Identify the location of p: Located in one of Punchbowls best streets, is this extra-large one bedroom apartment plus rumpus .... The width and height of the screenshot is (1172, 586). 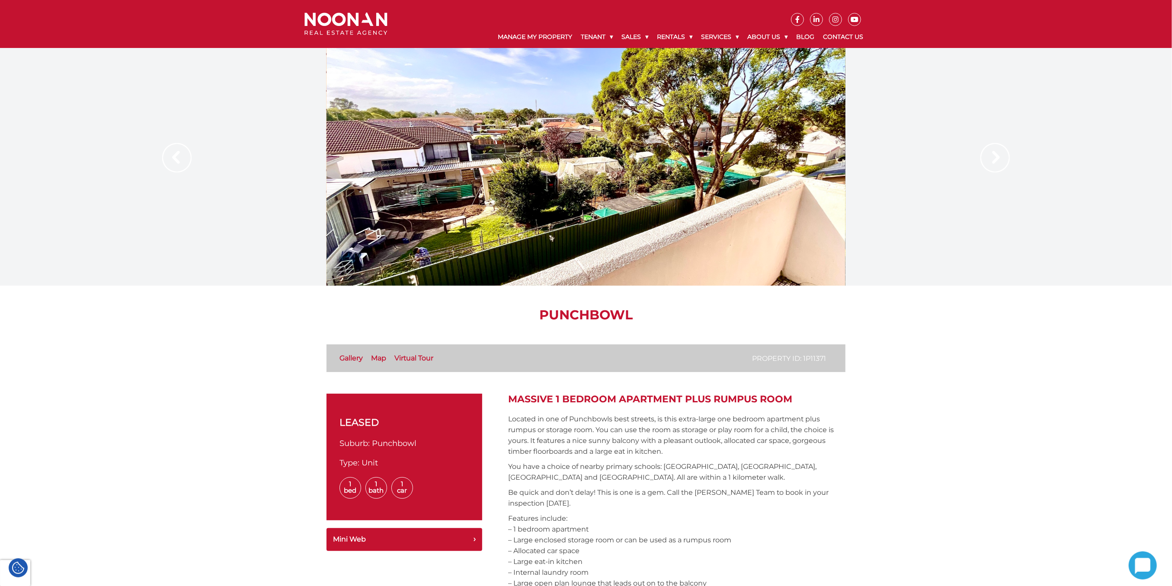
(677, 435).